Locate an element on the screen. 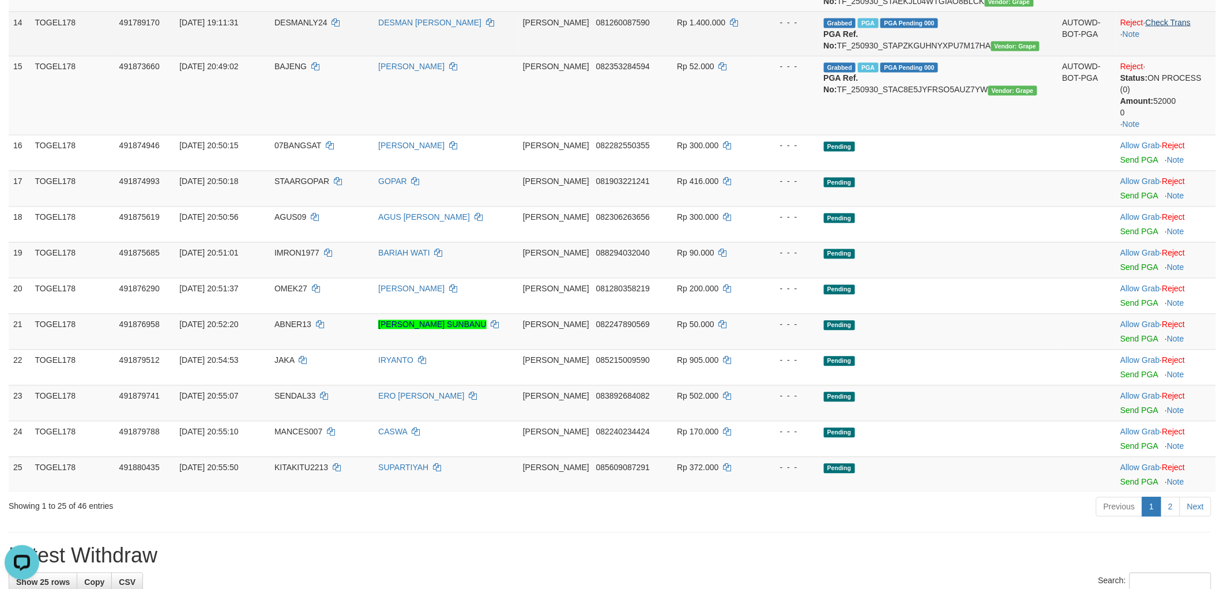  span: ABNER13 is located at coordinates (293, 325).